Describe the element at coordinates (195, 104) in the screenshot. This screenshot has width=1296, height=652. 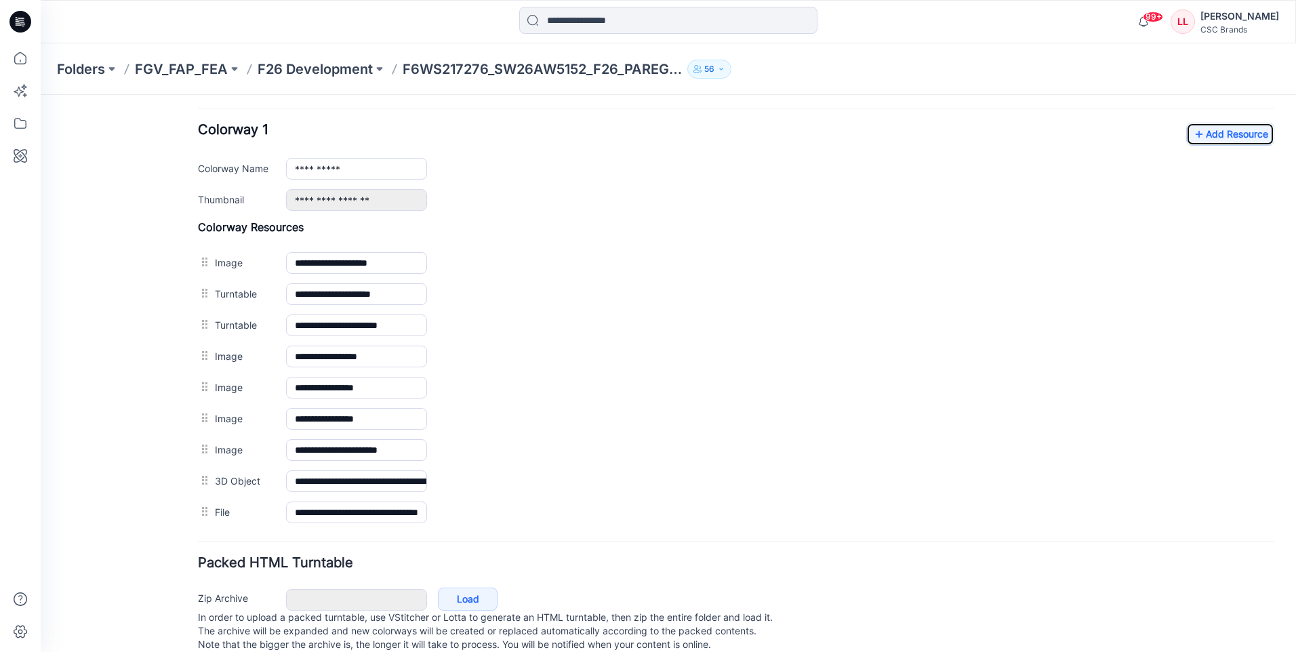
I see `label: Thumbnail` at that location.